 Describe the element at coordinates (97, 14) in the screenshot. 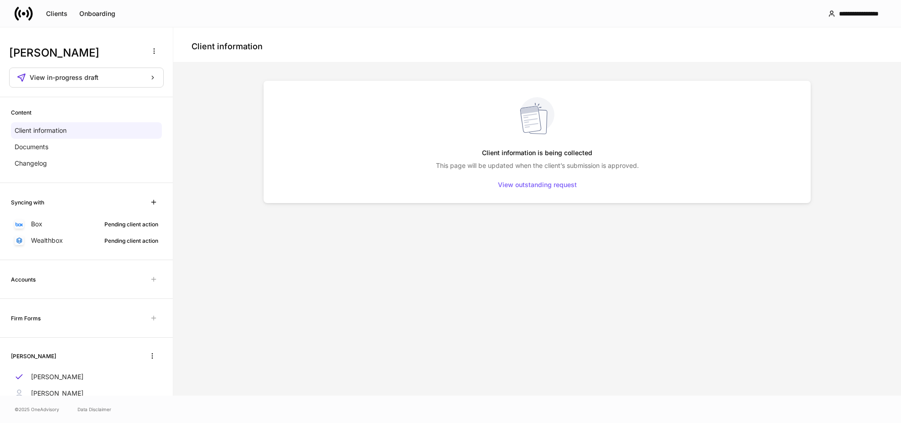

I see `div: Onboarding` at that location.